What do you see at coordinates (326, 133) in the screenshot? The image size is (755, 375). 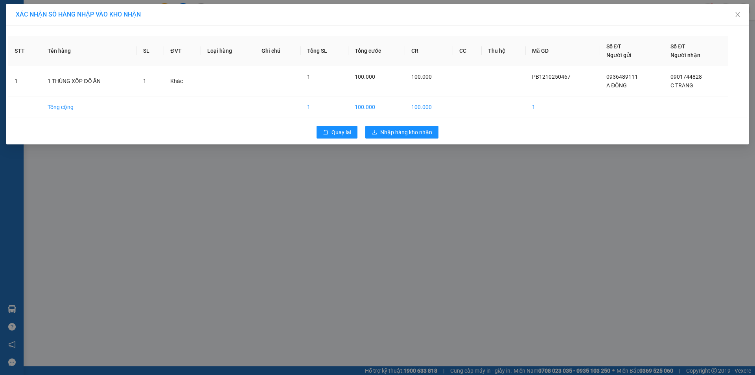 I see `span: rollback` at bounding box center [326, 133].